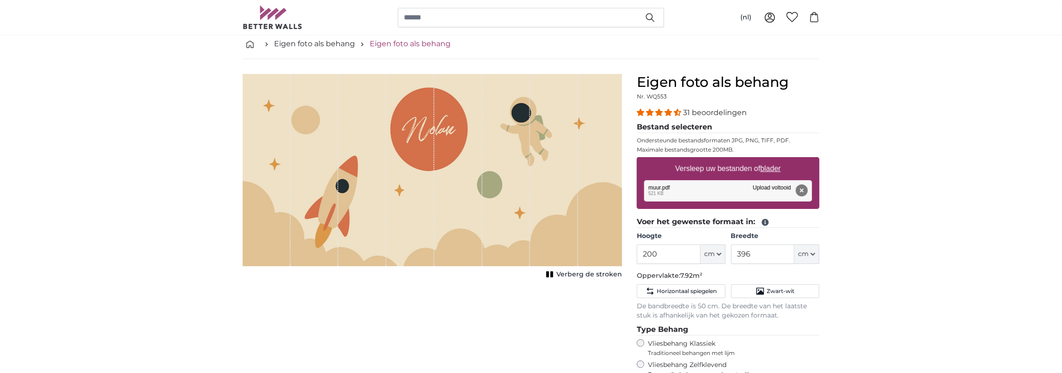 The image size is (1062, 373). Describe the element at coordinates (728, 311) in the screenshot. I see `p: De bandbreedte is 50 cm. De breedte van het laatste stuk is afhankelijk van het gekozen formaat.` at that location.